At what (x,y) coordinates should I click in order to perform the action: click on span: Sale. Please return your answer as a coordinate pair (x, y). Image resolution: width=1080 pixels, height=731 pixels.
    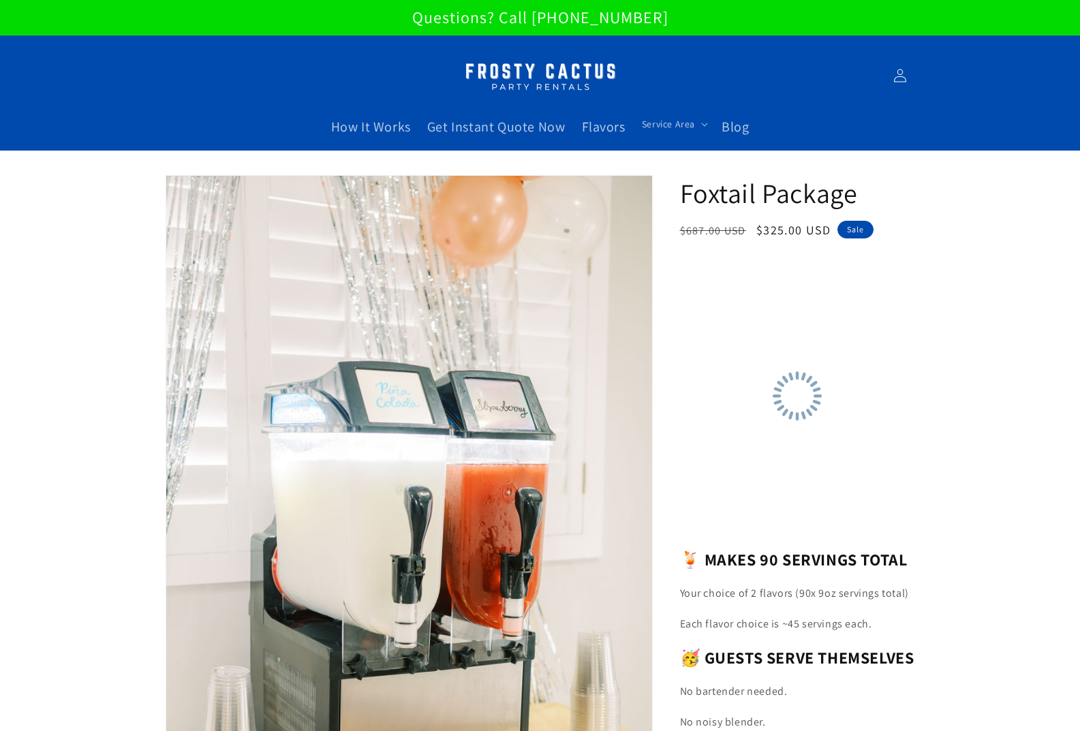
    Looking at the image, I should click on (855, 230).